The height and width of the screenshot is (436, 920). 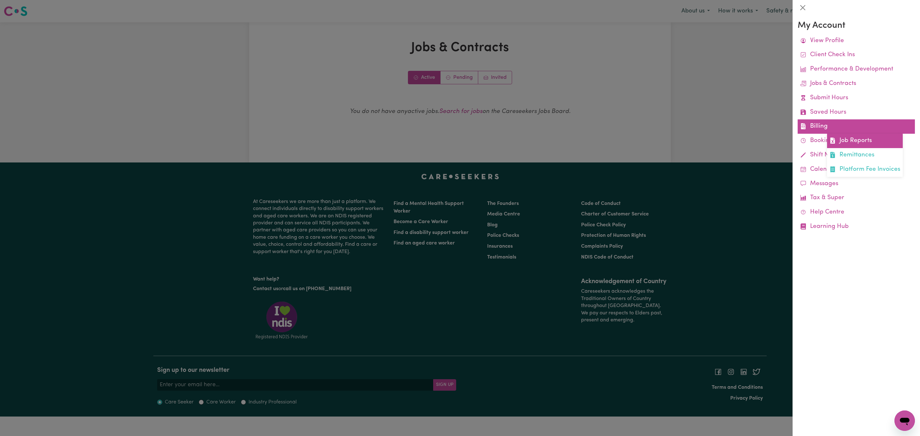 I want to click on a: Platform Fee Invoices, so click(x=864, y=170).